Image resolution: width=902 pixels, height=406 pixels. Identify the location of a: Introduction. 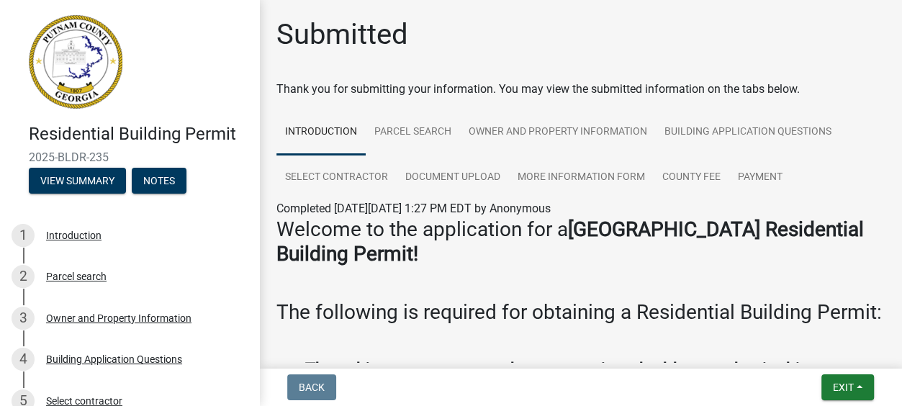
(321, 132).